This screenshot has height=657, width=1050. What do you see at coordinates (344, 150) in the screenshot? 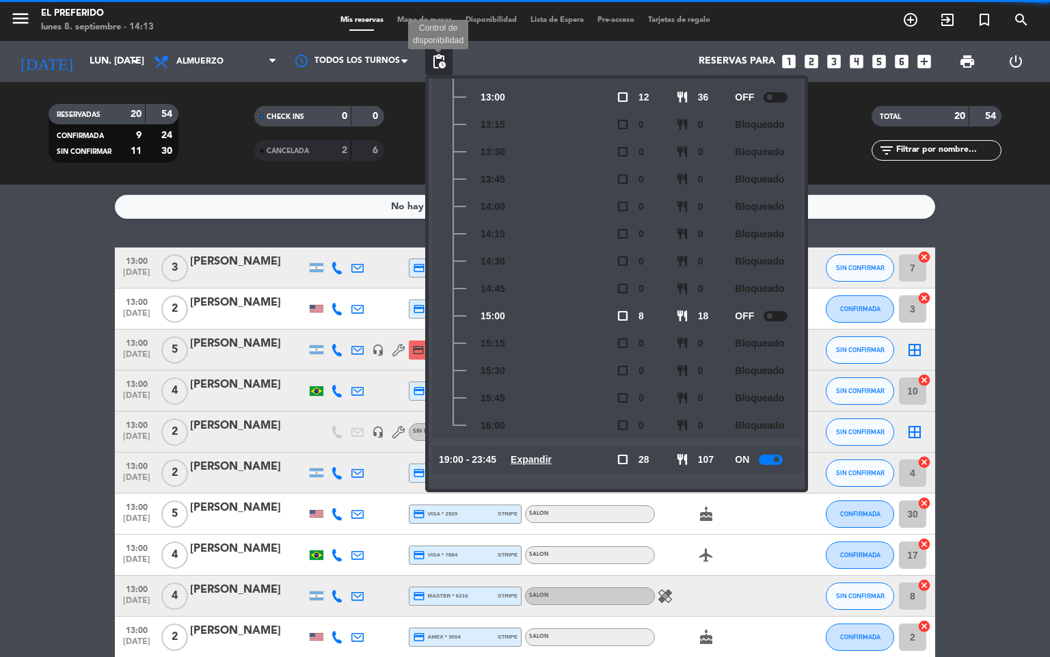
I see `strong: 2` at bounding box center [344, 150].